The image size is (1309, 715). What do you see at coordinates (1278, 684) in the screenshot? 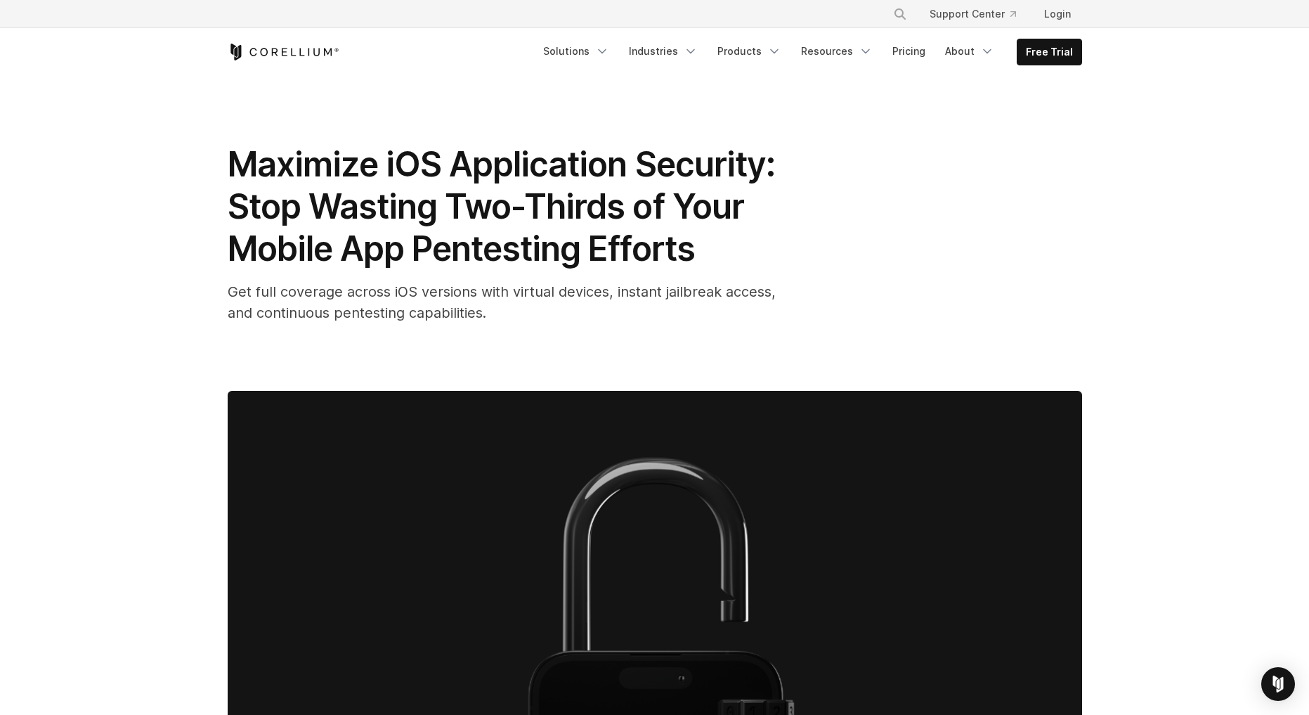
I see `div: Open Intercom Messenger` at bounding box center [1278, 684].